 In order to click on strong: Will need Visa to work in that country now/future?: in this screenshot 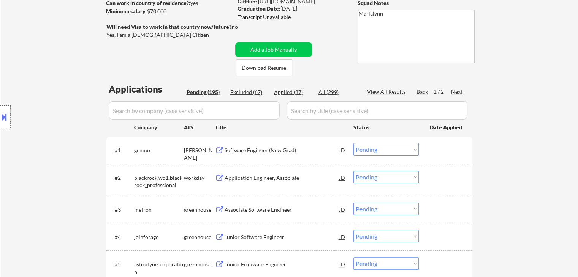, I will do `click(170, 27)`.